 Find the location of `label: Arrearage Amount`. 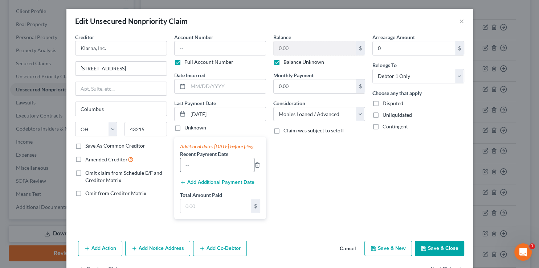

label: Arrearage Amount is located at coordinates (394, 37).